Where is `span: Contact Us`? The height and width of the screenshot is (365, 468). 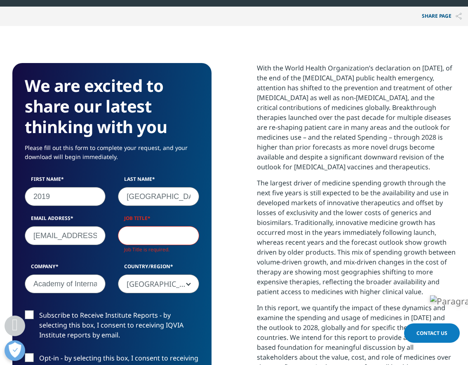 span: Contact Us is located at coordinates (431, 333).